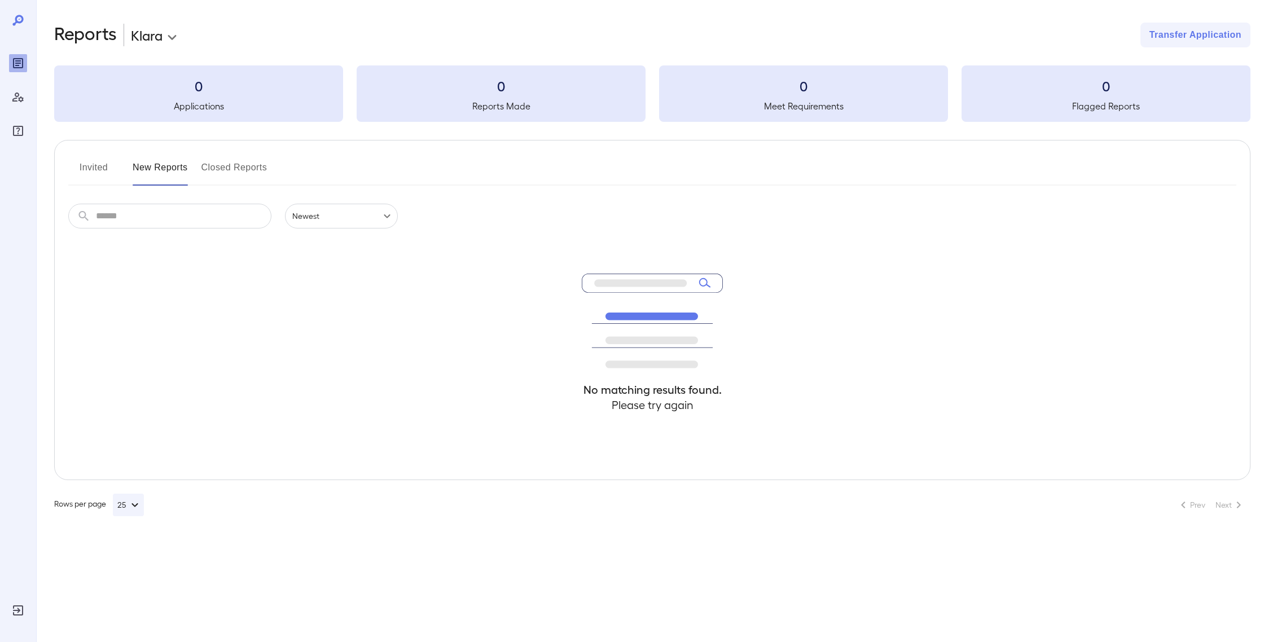 This screenshot has height=642, width=1264. Describe the element at coordinates (18, 63) in the screenshot. I see `div: Reports` at that location.